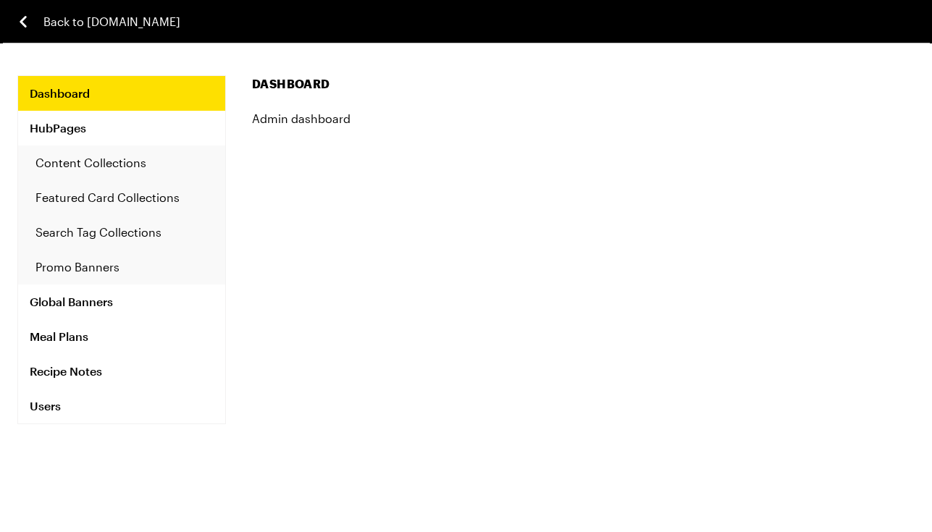  What do you see at coordinates (122, 128) in the screenshot?
I see `a: HubPages` at bounding box center [122, 128].